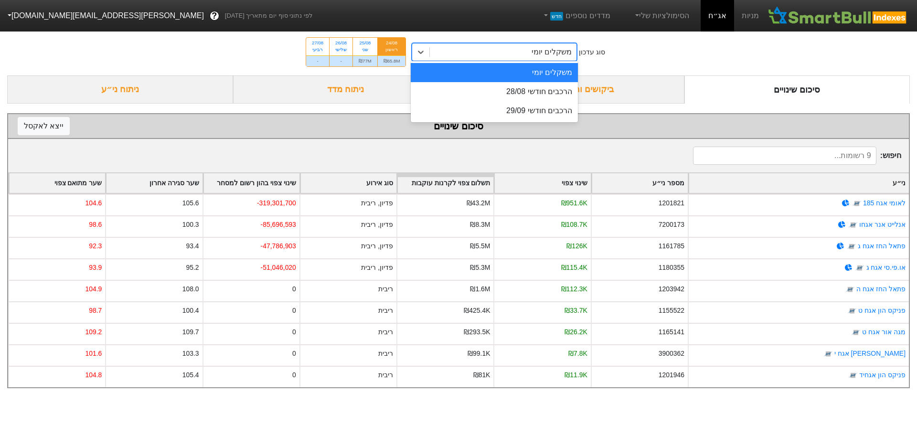 This screenshot has height=435, width=917. What do you see at coordinates (341, 50) in the screenshot?
I see `div: שלישי` at bounding box center [341, 50].